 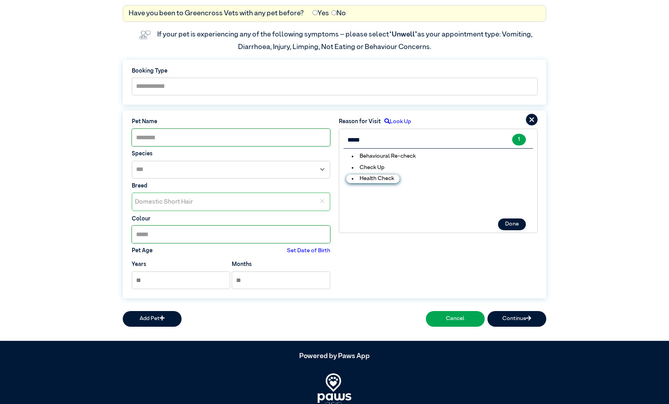 What do you see at coordinates (321, 13) in the screenshot?
I see `label: Yes` at bounding box center [321, 13].